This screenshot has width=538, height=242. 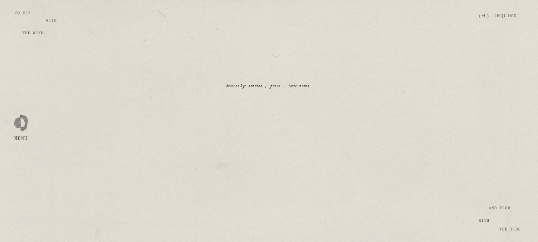 I want to click on a: 0 items in cart, so click(x=484, y=16).